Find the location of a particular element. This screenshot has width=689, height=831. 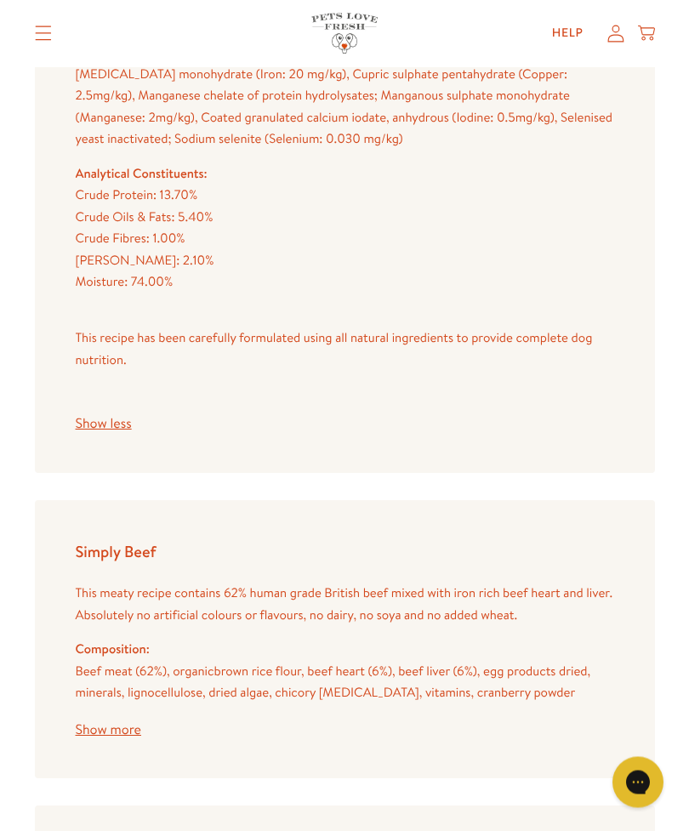

a: Help is located at coordinates (567, 34).